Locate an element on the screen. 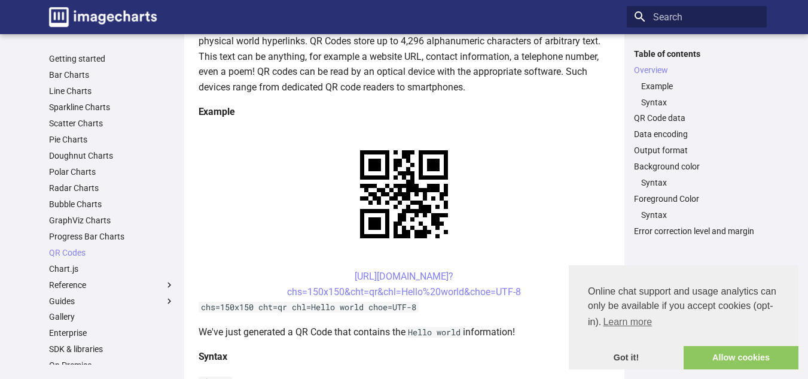 The width and height of the screenshot is (808, 379). a: Sparkline Charts is located at coordinates (112, 107).